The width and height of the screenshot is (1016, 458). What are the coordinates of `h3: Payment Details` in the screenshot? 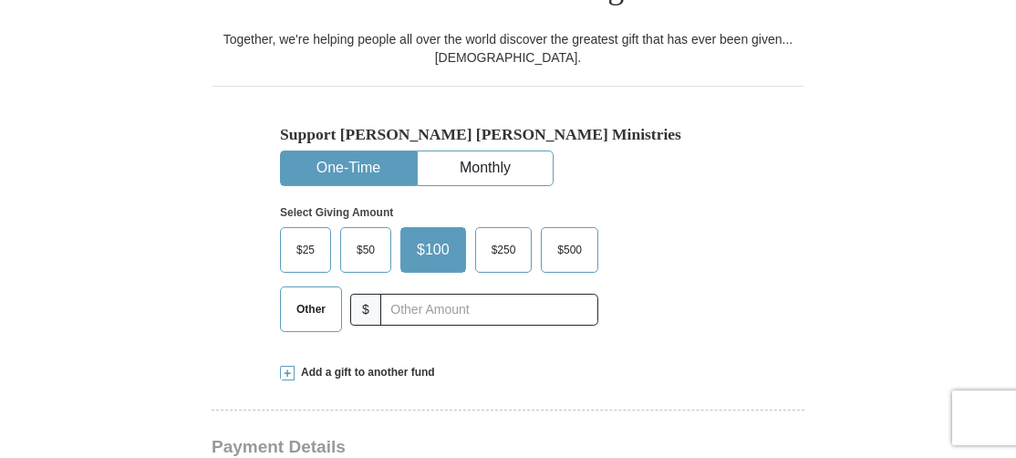 It's located at (444, 447).